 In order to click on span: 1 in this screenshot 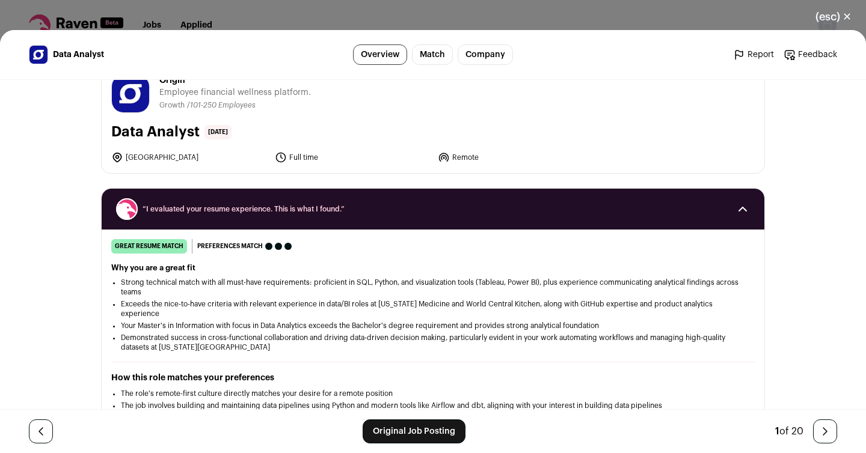, I will do `click(777, 432)`.